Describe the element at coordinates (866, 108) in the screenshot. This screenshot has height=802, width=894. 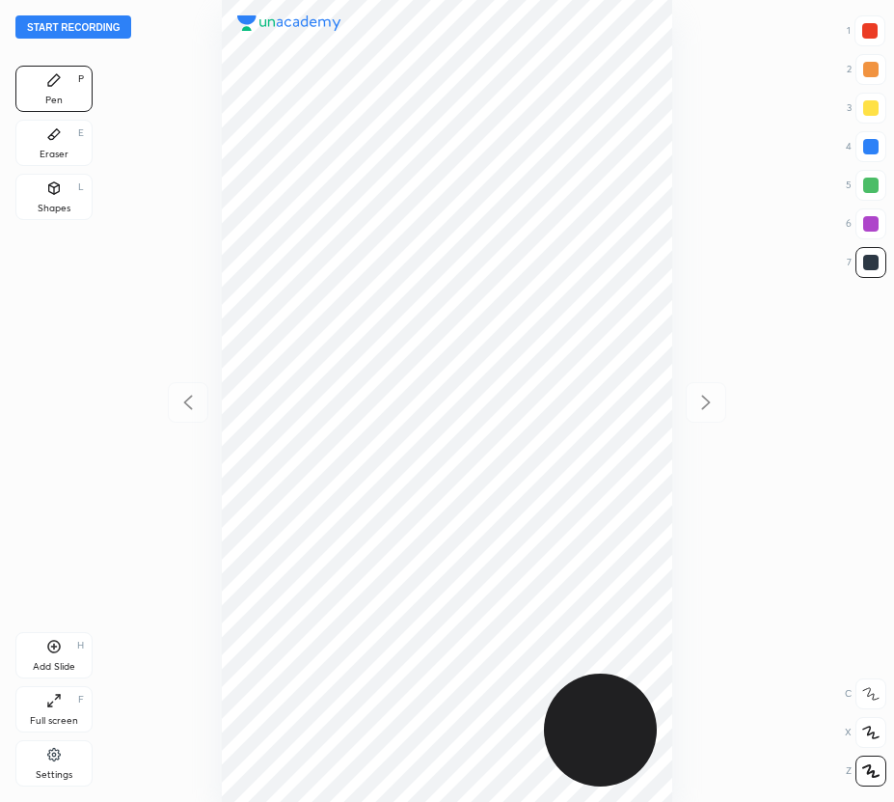
I see `div: 3` at that location.